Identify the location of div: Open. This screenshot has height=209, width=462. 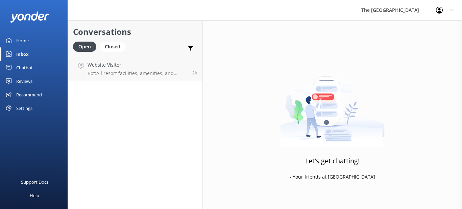
(85, 47).